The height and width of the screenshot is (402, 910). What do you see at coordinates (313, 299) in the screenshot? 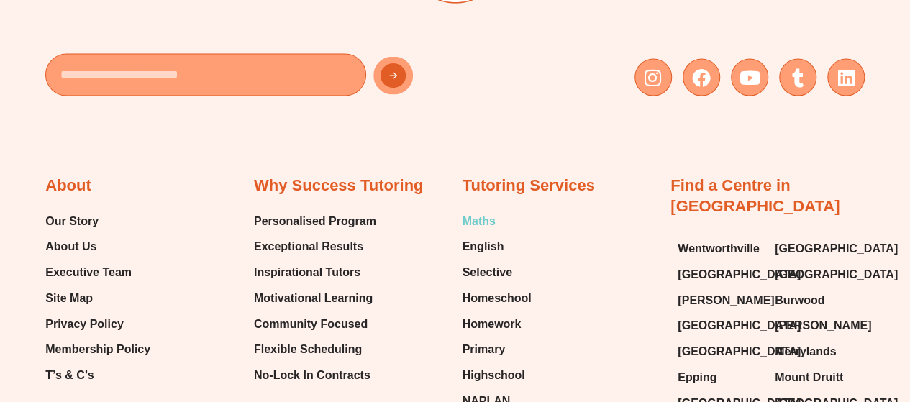
I see `span: Motivational Learning` at bounding box center [313, 299].